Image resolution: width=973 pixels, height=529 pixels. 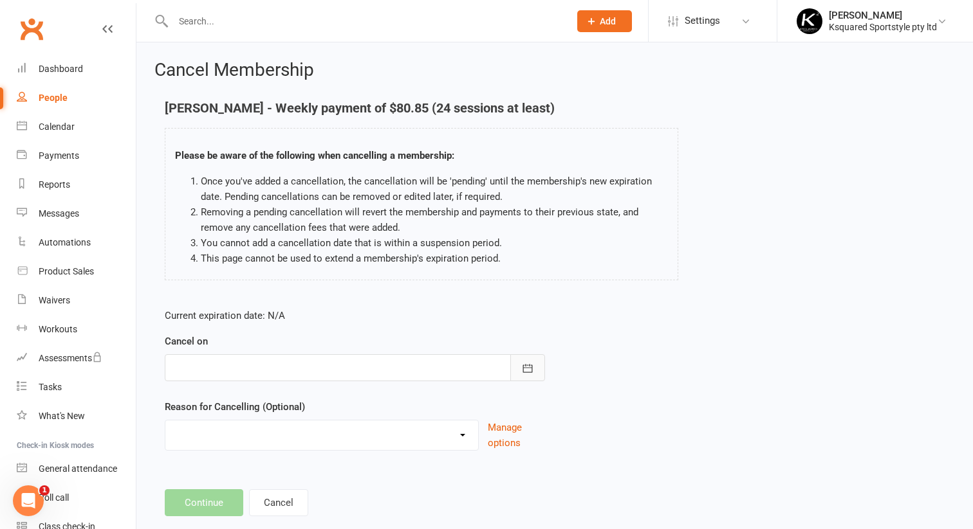 I want to click on button: Cancel, so click(x=279, y=503).